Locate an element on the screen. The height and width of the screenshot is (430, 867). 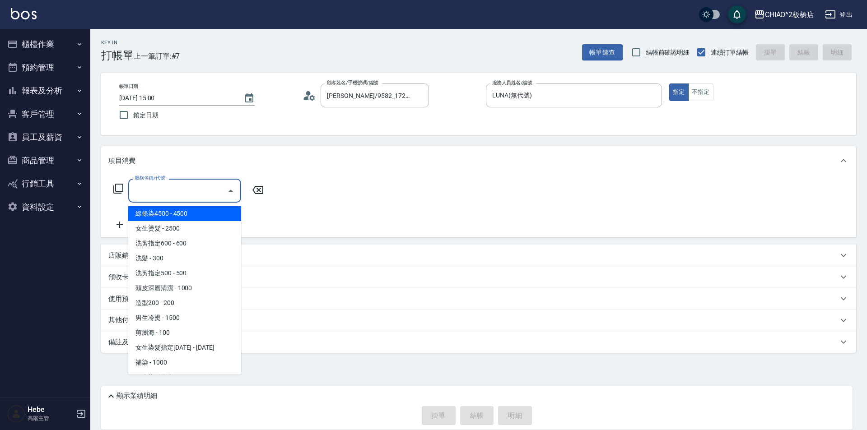
p: 項目消費 is located at coordinates (122, 161).